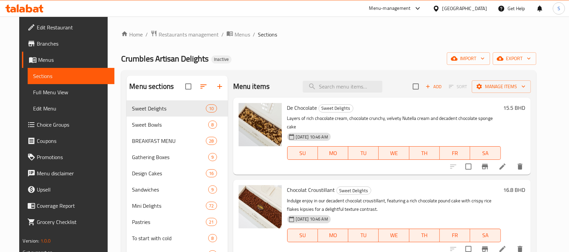  Describe the element at coordinates (68, 44) in the screenshot. I see `a: Branches` at that location.